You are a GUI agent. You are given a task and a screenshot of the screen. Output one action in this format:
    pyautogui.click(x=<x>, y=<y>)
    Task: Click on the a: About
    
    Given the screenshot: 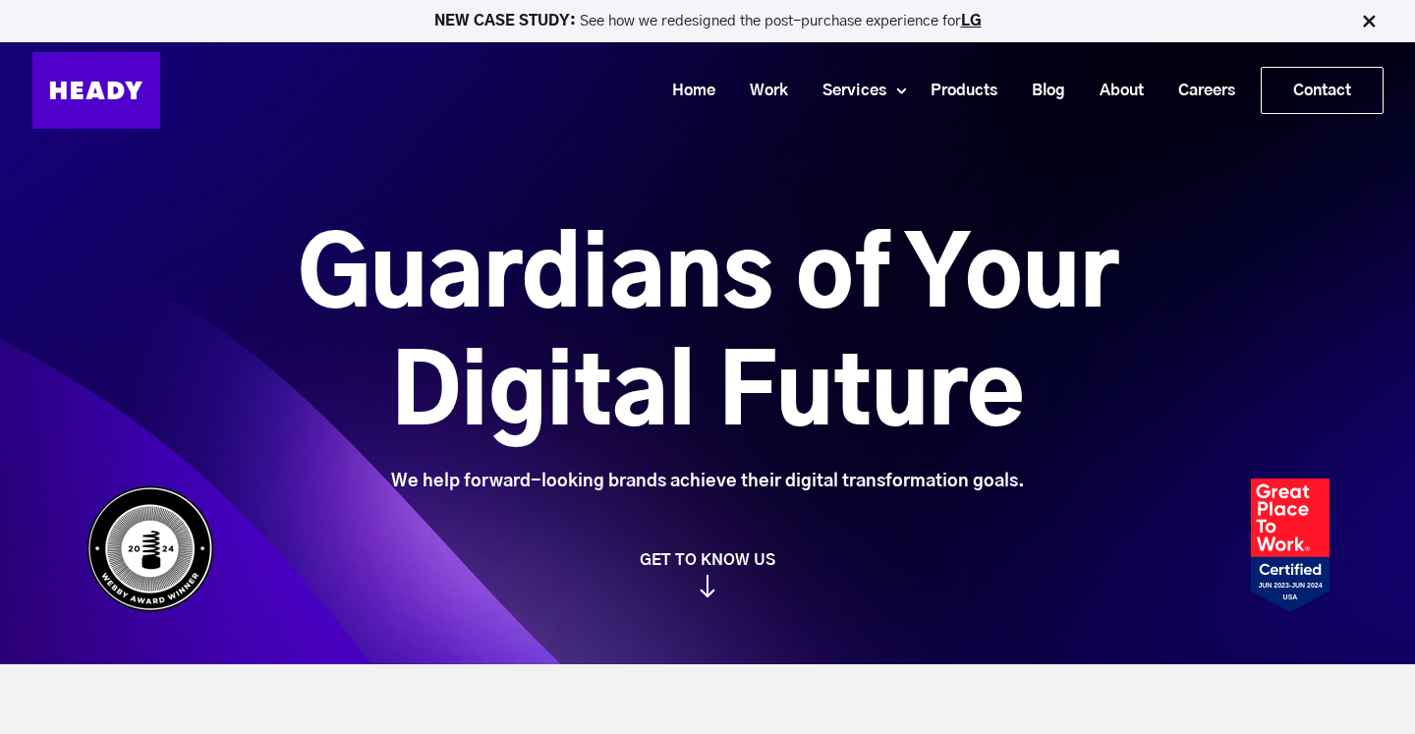 What is the action you would take?
    pyautogui.click(x=1114, y=90)
    